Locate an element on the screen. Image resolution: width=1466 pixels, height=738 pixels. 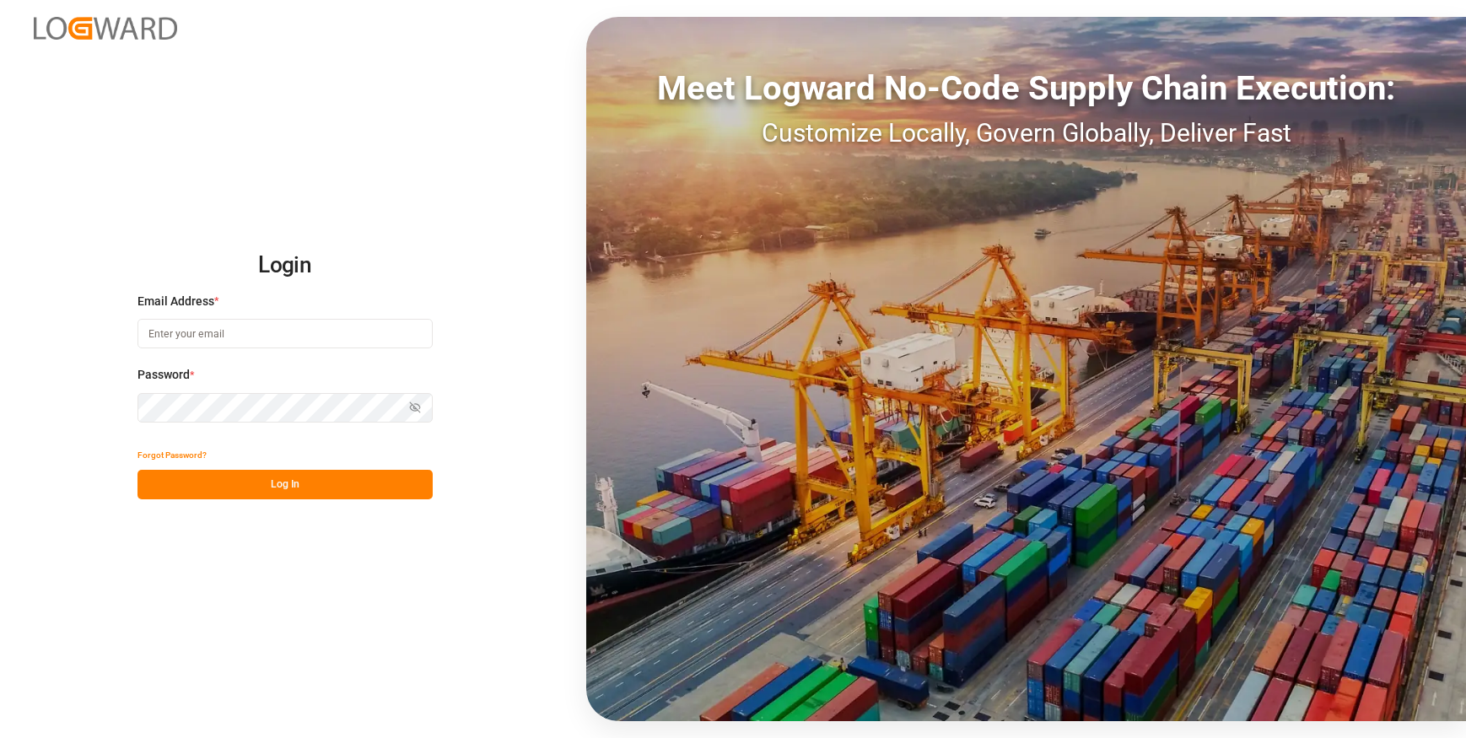
div: Customize Locally, Govern Globally, Deliver Fast is located at coordinates (1026, 132).